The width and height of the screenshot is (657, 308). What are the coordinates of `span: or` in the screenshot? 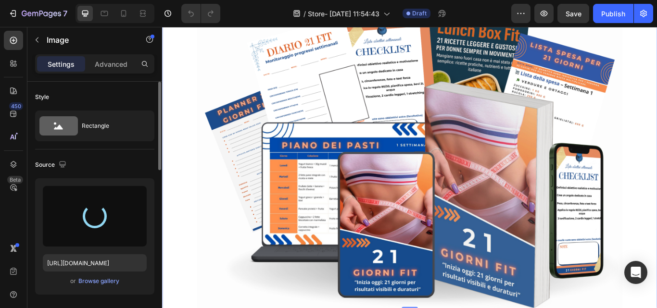 It's located at (73, 281).